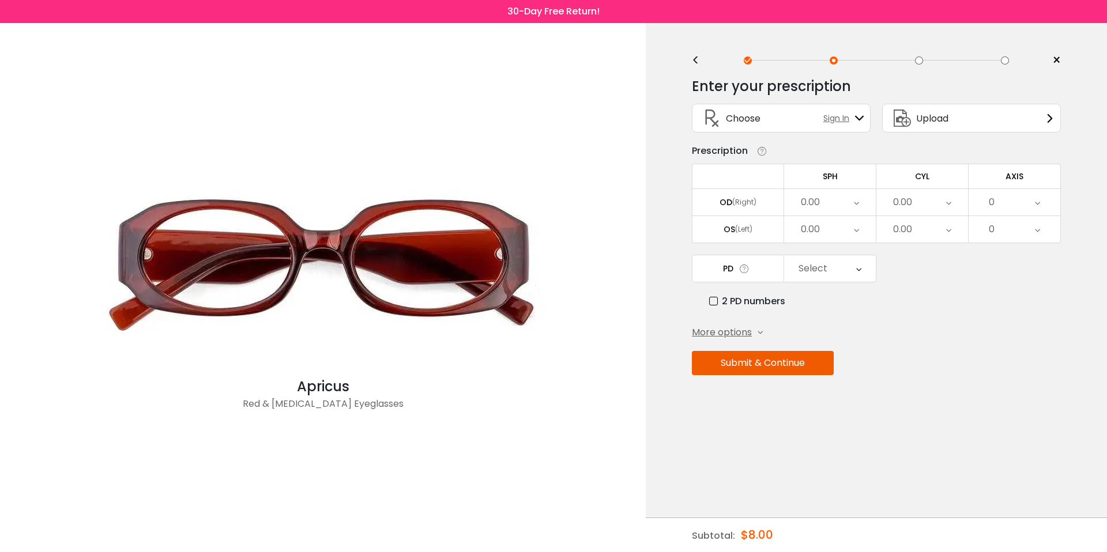  Describe the element at coordinates (729, 229) in the screenshot. I see `div: OS` at that location.